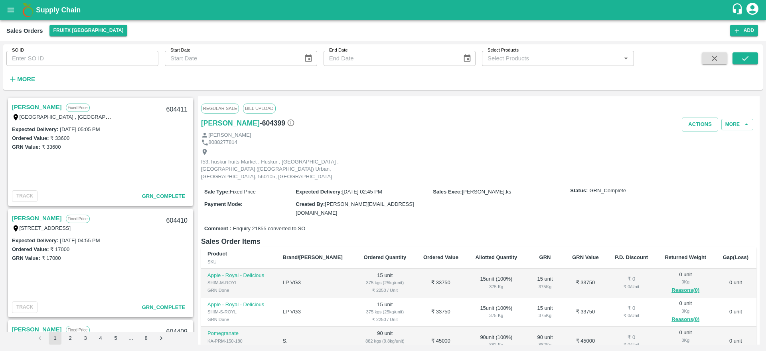 Image resolution: width=766 pixels, height=351 pixels. What do you see at coordinates (586, 257) in the screenshot?
I see `b: GRN Value` at bounding box center [586, 257].